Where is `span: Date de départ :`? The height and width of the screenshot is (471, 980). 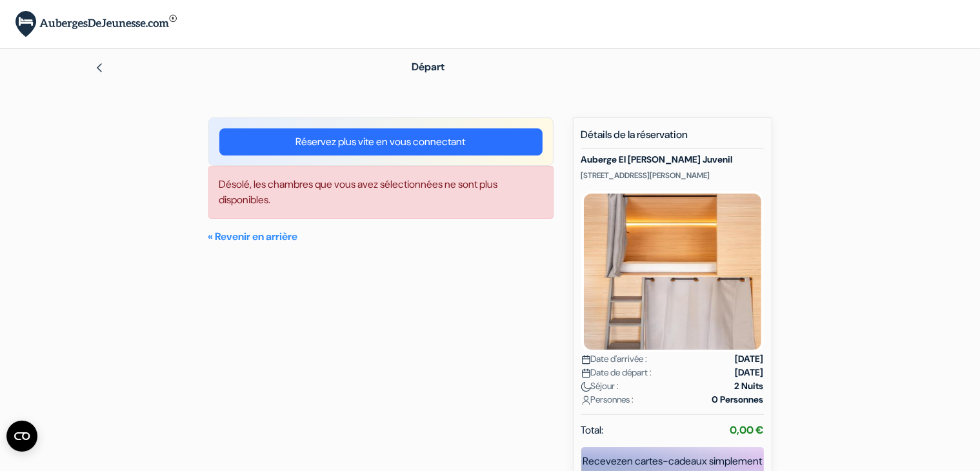 span: Date de départ : is located at coordinates (617, 372).